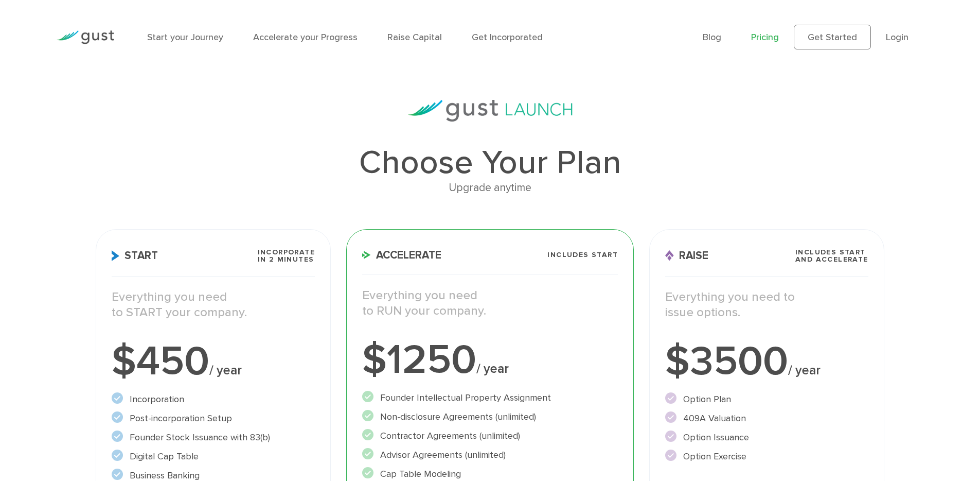 This screenshot has height=481, width=980. What do you see at coordinates (767, 305) in the screenshot?
I see `p: Everything you need to issue options.` at bounding box center [767, 305].